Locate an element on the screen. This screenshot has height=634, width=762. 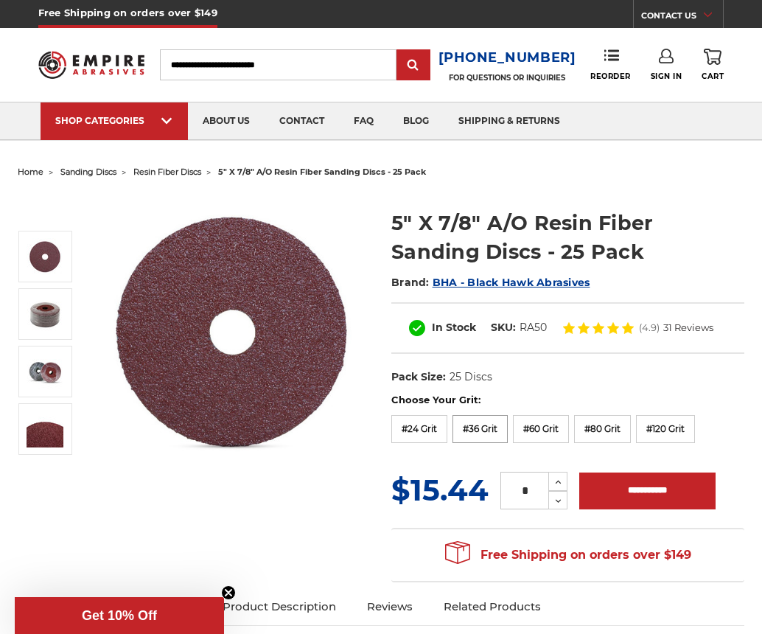
a: blog is located at coordinates (416, 121).